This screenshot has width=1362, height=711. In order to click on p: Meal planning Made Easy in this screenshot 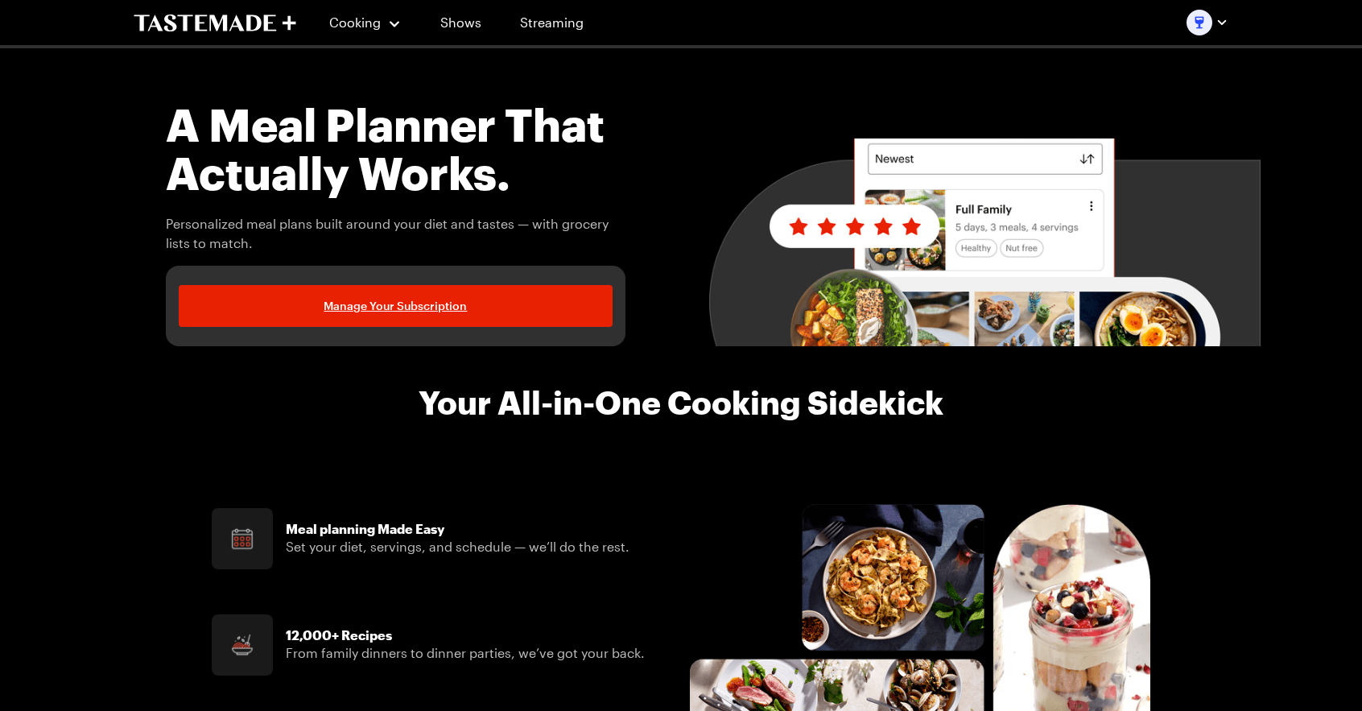, I will do `click(457, 529)`.